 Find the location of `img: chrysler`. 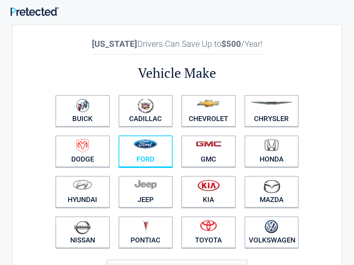

img: chrysler is located at coordinates (272, 103).